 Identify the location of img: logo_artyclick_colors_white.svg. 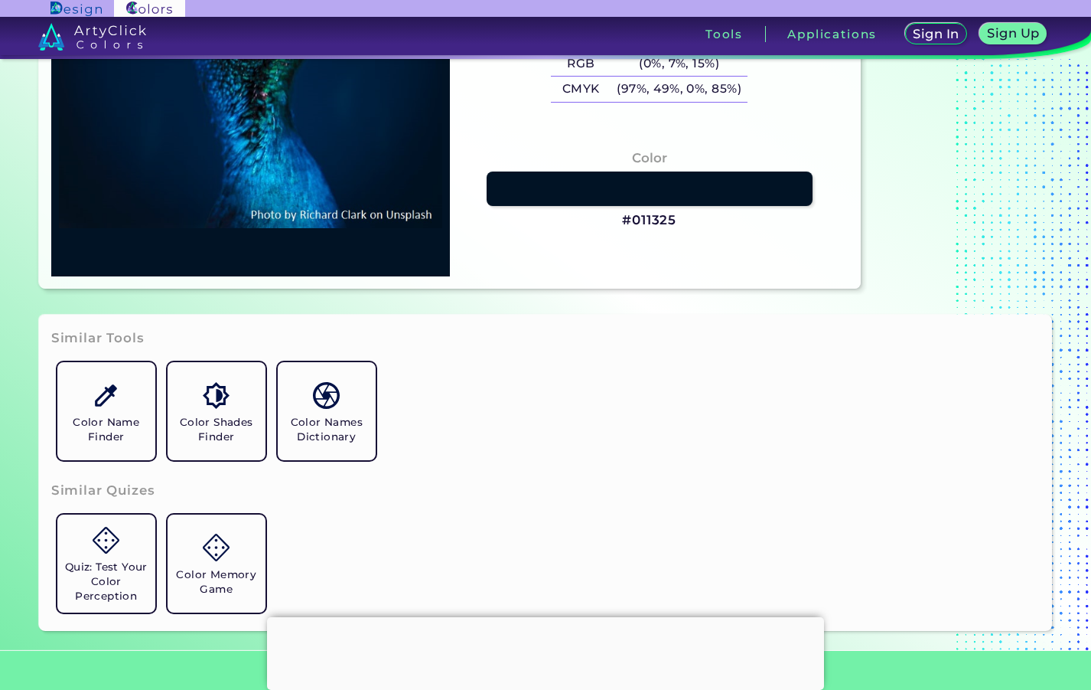
(92, 37).